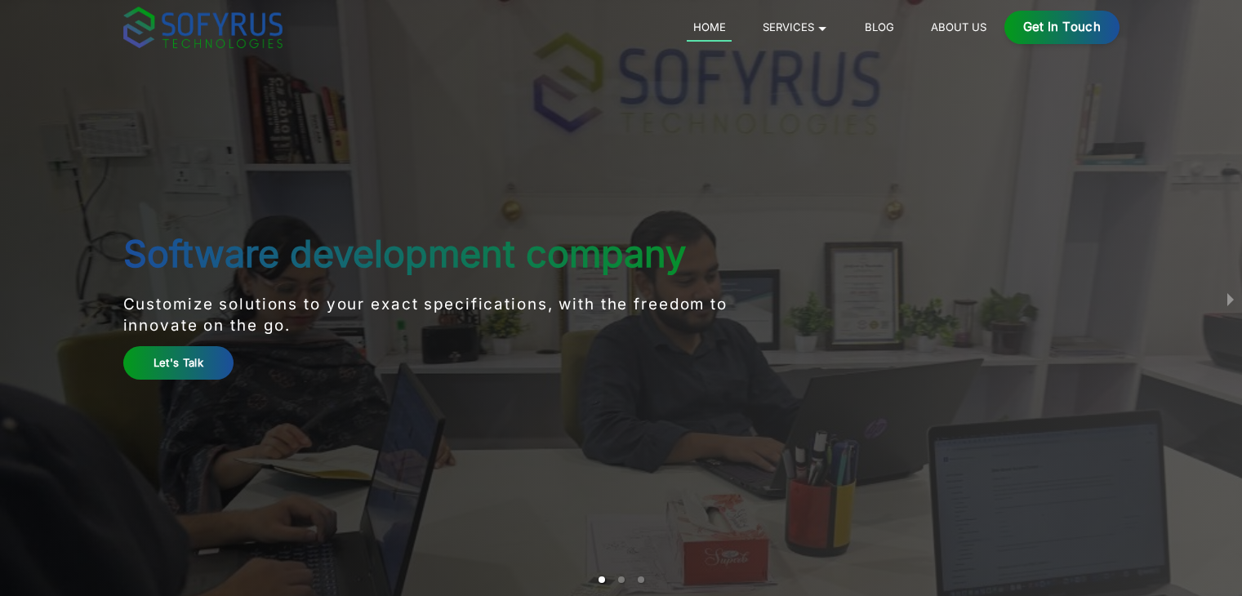 The height and width of the screenshot is (596, 1242). Describe the element at coordinates (455, 254) in the screenshot. I see `h1: Software development company` at that location.